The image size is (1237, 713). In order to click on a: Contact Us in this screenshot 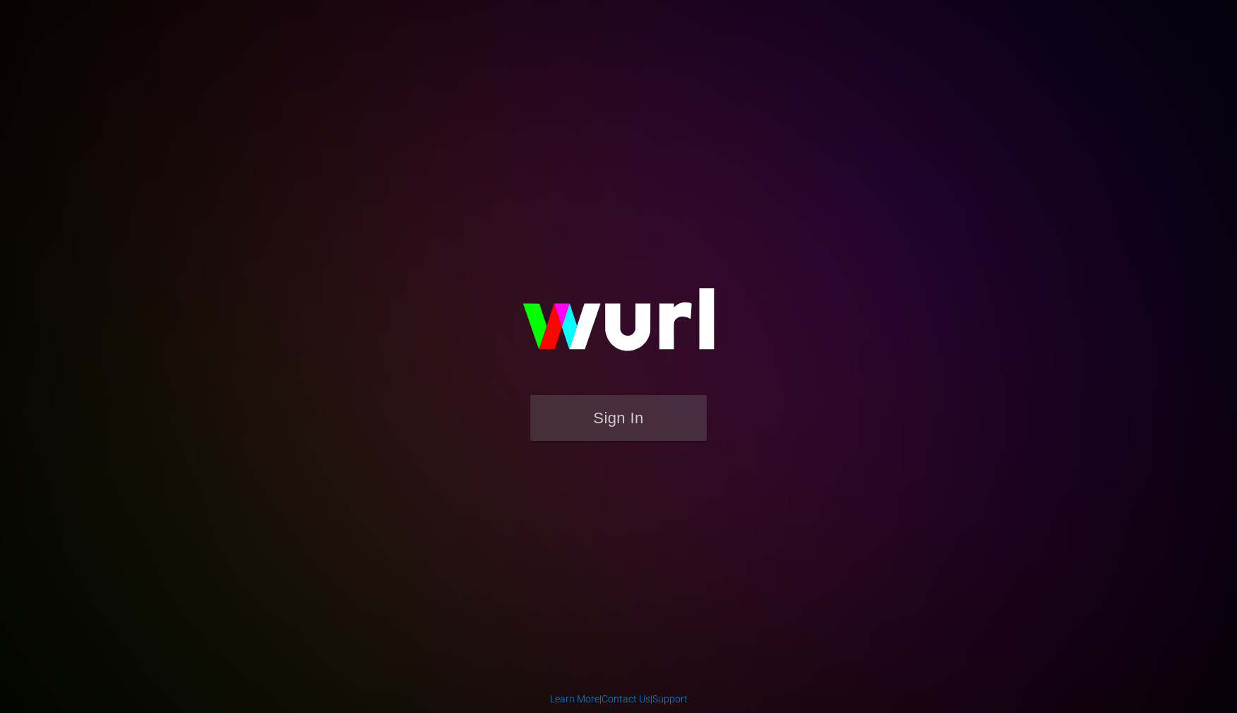, I will do `click(626, 698)`.